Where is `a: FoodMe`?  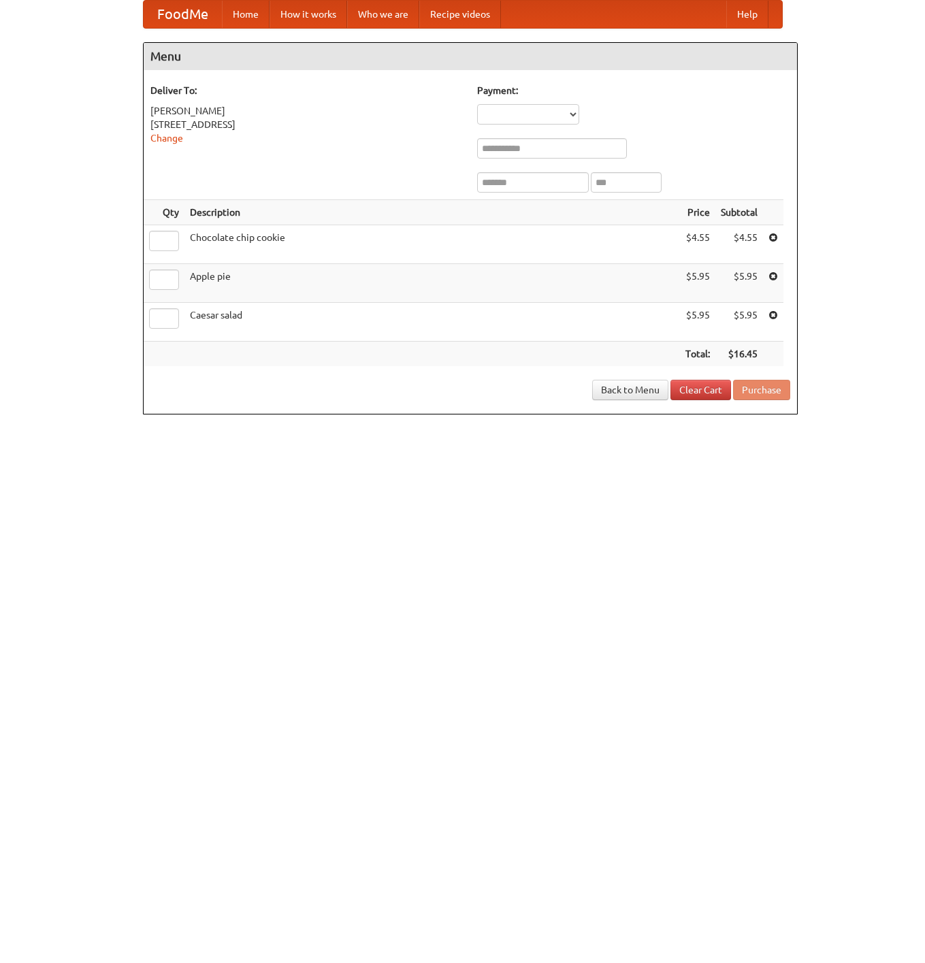
a: FoodMe is located at coordinates (182, 14).